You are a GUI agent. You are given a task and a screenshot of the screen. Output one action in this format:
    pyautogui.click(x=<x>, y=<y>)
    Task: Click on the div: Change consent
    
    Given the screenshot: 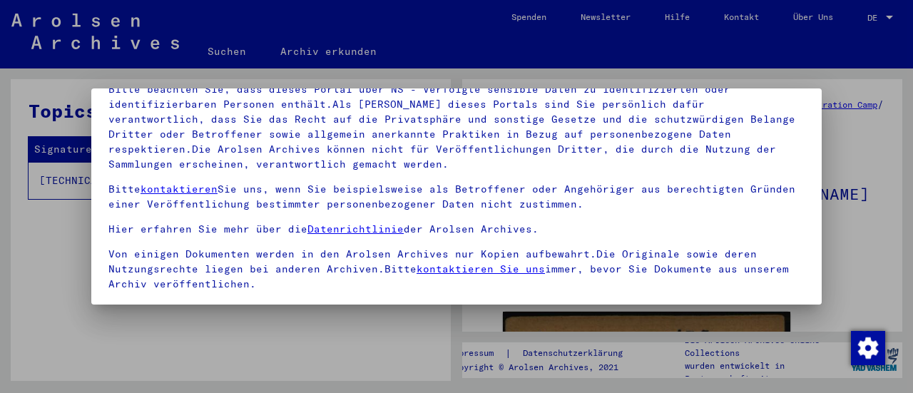 What is the action you would take?
    pyautogui.click(x=867, y=347)
    